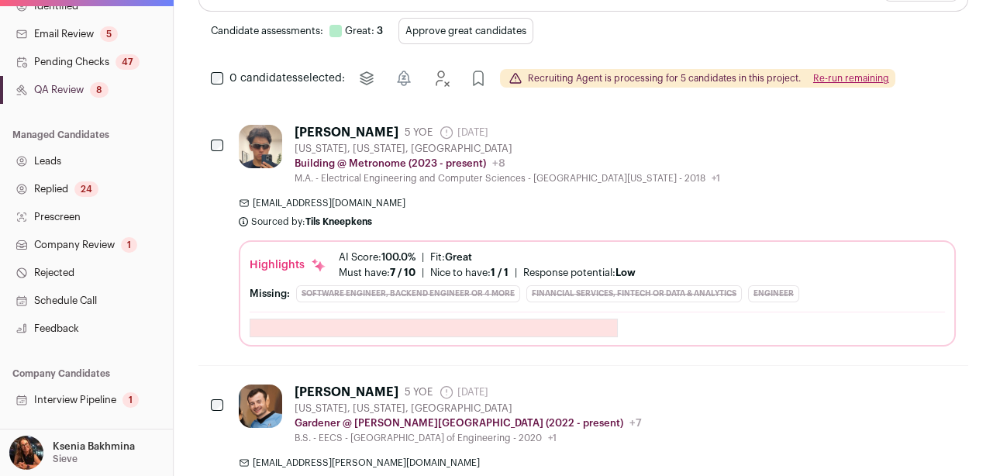 Image resolution: width=993 pixels, height=476 pixels. Describe the element at coordinates (399, 257) in the screenshot. I see `span: 100.0%` at that location.